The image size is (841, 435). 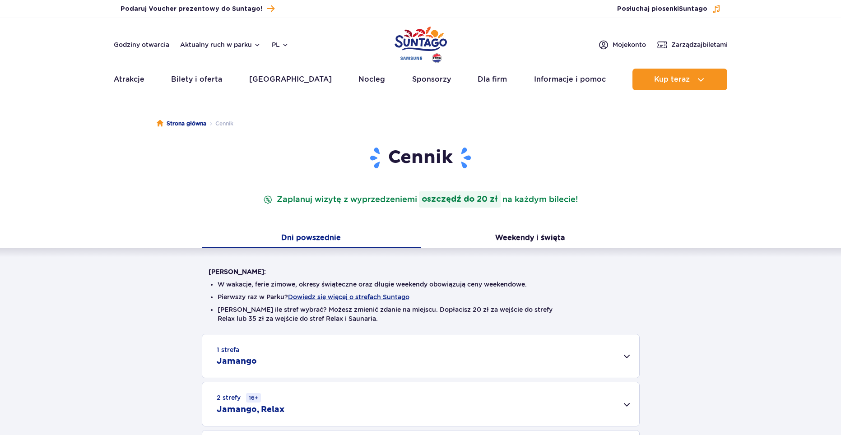 What do you see at coordinates (680, 79) in the screenshot?
I see `button: Kup teraz` at bounding box center [680, 79].